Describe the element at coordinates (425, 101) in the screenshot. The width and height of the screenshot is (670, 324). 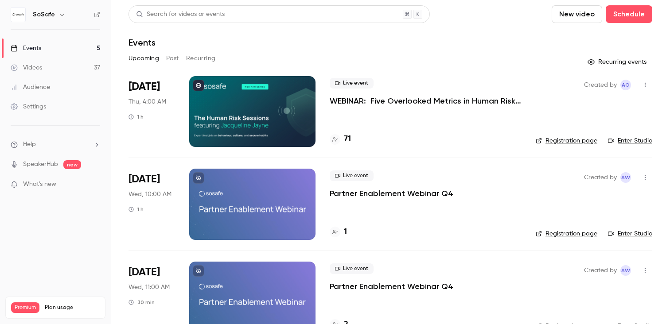
I see `p: WEBINAR: Five Overlooked Metrics in Human Risk Management` at that location.